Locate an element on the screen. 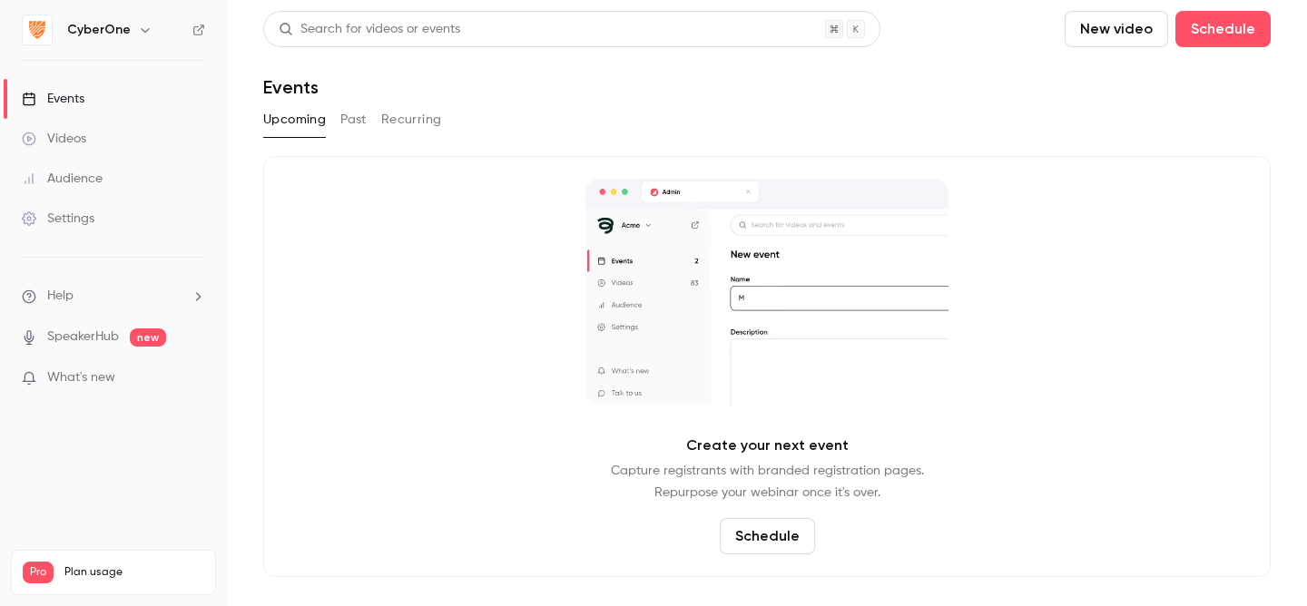  button: Past is located at coordinates (353, 120).